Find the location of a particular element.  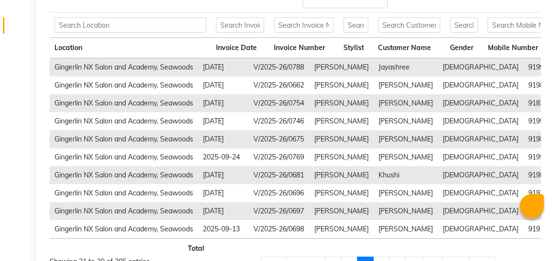

td: 2025-09-24 is located at coordinates (223, 157).